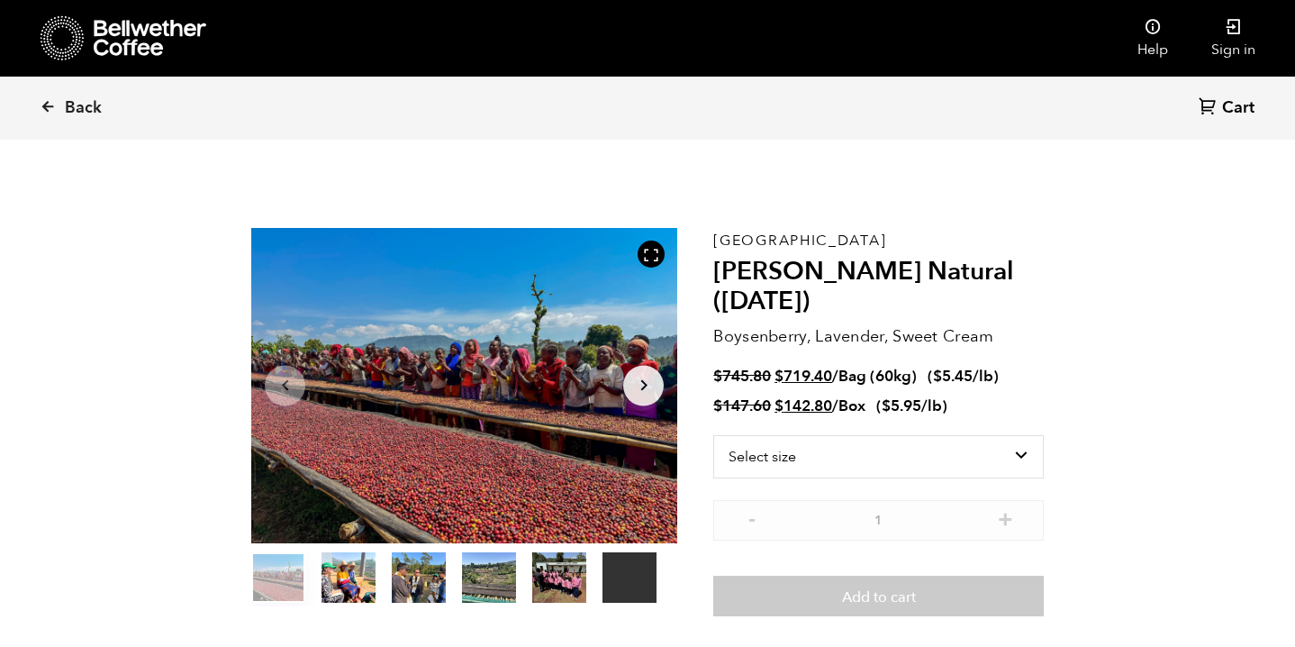  Describe the element at coordinates (878, 596) in the screenshot. I see `button: Add to cart` at that location.